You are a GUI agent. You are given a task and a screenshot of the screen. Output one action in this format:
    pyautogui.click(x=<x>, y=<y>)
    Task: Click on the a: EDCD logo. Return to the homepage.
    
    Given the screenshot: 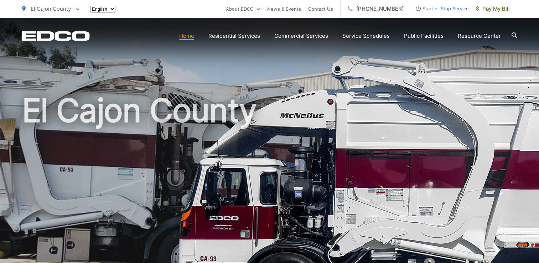 What is the action you would take?
    pyautogui.click(x=56, y=36)
    